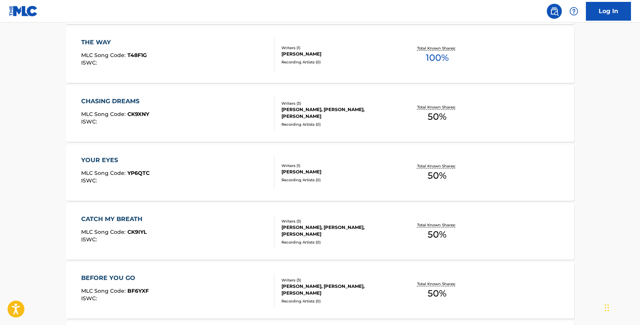 Image resolution: width=640 pixels, height=325 pixels. I want to click on a: Log In, so click(608, 11).